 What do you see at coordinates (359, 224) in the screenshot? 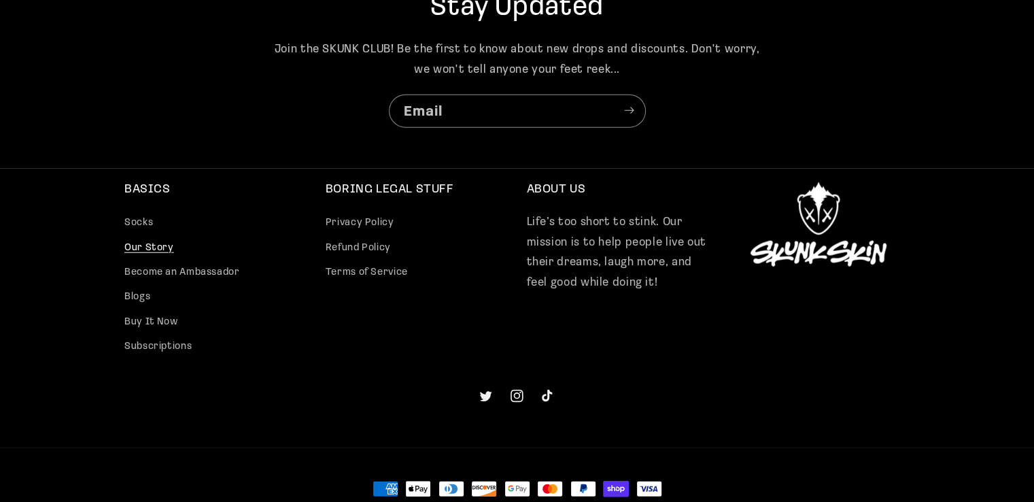
I see `a: Privacy Policy` at bounding box center [359, 224].